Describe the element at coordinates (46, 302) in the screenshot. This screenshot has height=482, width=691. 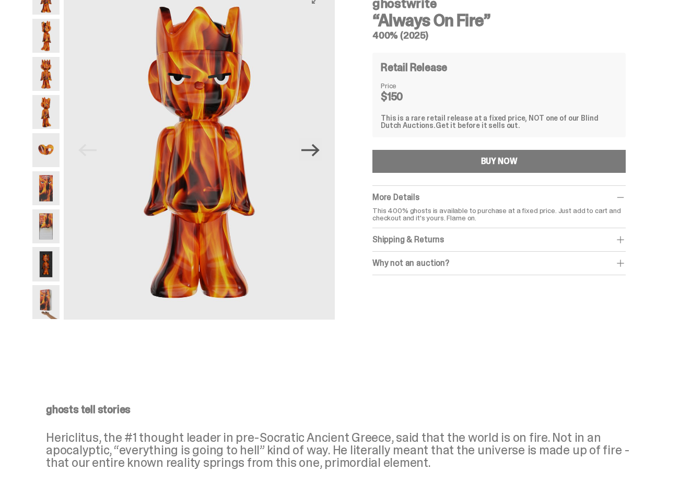
I see `img: Always-On-Fire---Website-Archive.2522XX.png` at that location.